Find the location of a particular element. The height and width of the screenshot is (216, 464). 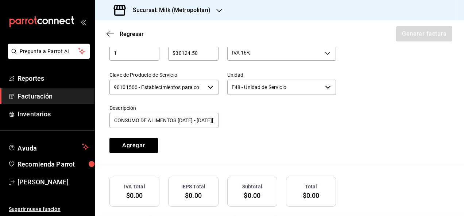

button: Regresar is located at coordinates (125, 34).